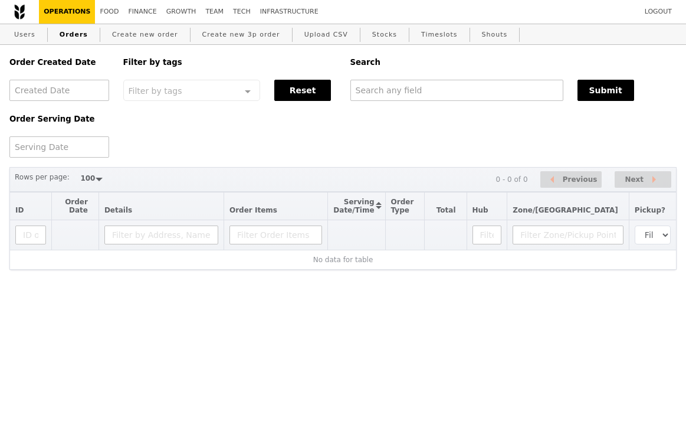 The height and width of the screenshot is (444, 686). Describe the element at coordinates (155, 90) in the screenshot. I see `span: Filter by tags` at that location.